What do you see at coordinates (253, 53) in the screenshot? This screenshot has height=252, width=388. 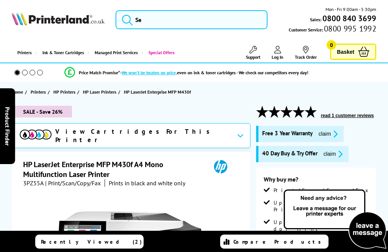 I see `a: Support` at bounding box center [253, 53].